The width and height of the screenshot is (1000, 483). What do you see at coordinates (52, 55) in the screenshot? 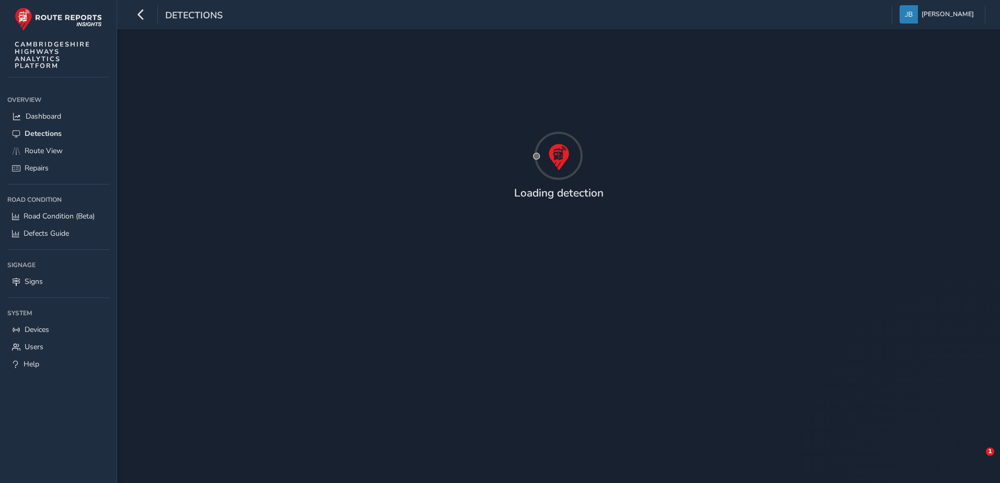
I see `span: CAMBRIDGESHIRE HIGHWAYS ANALYTICS PLATFORM` at bounding box center [52, 55].